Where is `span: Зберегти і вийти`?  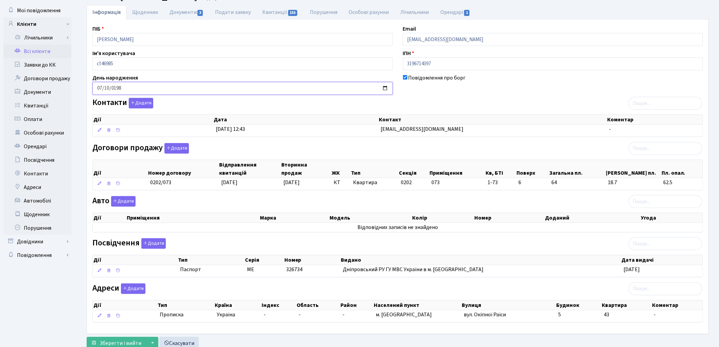
span: Зберегти і вийти is located at coordinates (120, 343).